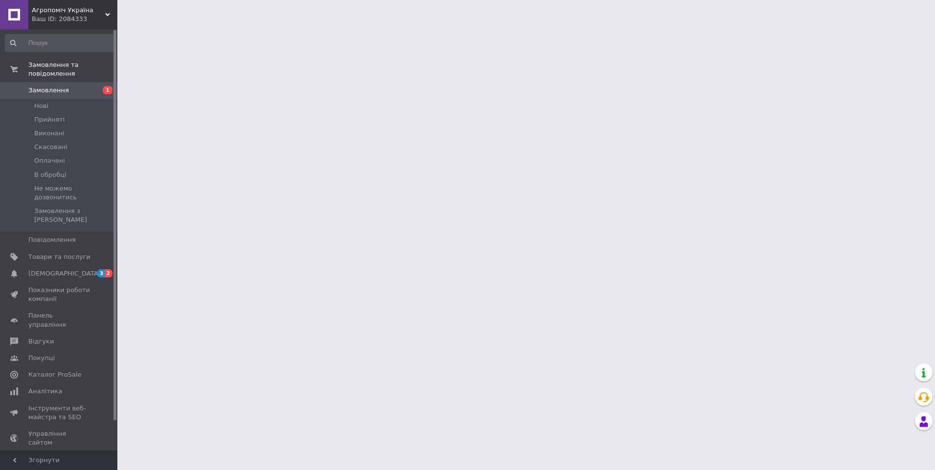  Describe the element at coordinates (42, 358) in the screenshot. I see `span: Покупці` at that location.